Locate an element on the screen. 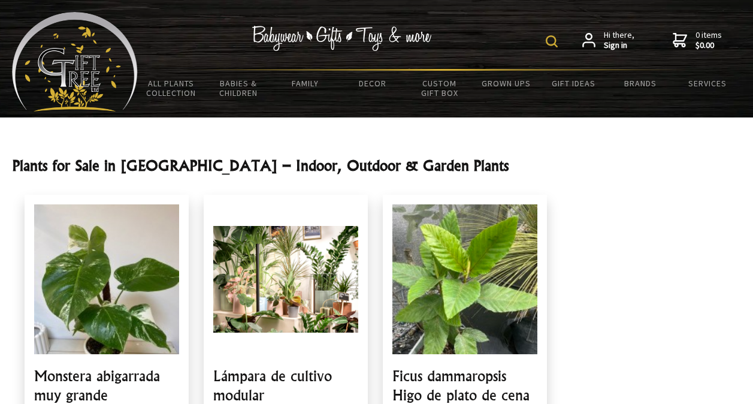 The width and height of the screenshot is (753, 404). span: 0 items is located at coordinates (709, 40).